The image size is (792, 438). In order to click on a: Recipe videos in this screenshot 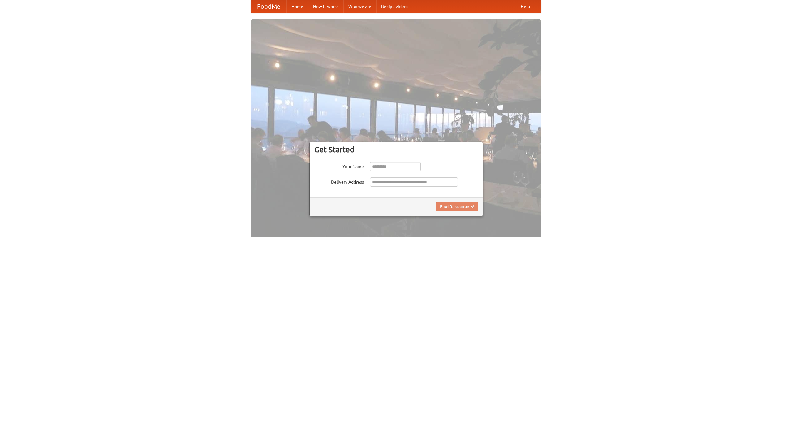, I will do `click(395, 6)`.